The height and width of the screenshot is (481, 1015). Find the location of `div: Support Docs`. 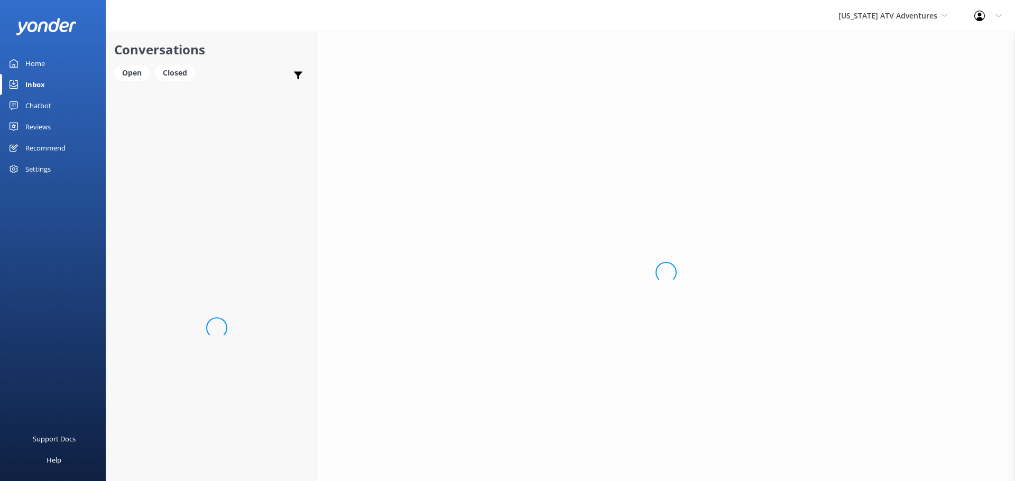

div: Support Docs is located at coordinates (54, 439).